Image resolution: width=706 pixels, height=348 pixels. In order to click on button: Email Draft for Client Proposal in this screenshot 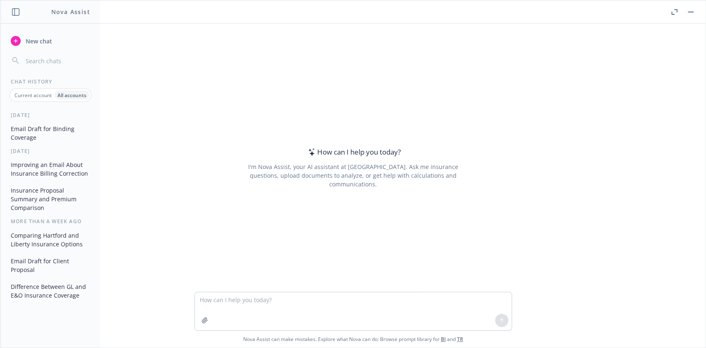, I will do `click(50, 266)`.